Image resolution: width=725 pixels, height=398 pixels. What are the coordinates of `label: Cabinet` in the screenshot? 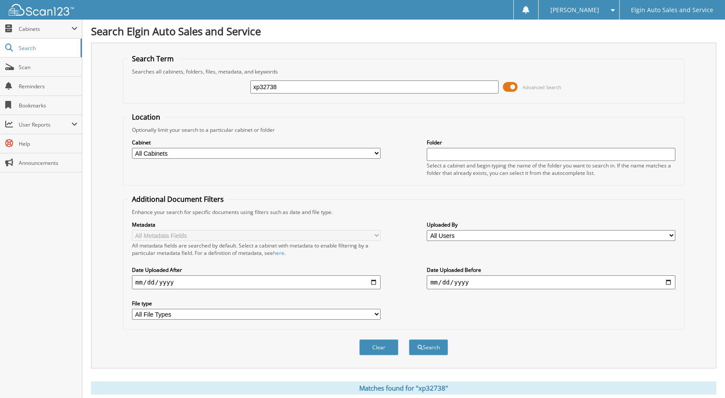 It's located at (256, 142).